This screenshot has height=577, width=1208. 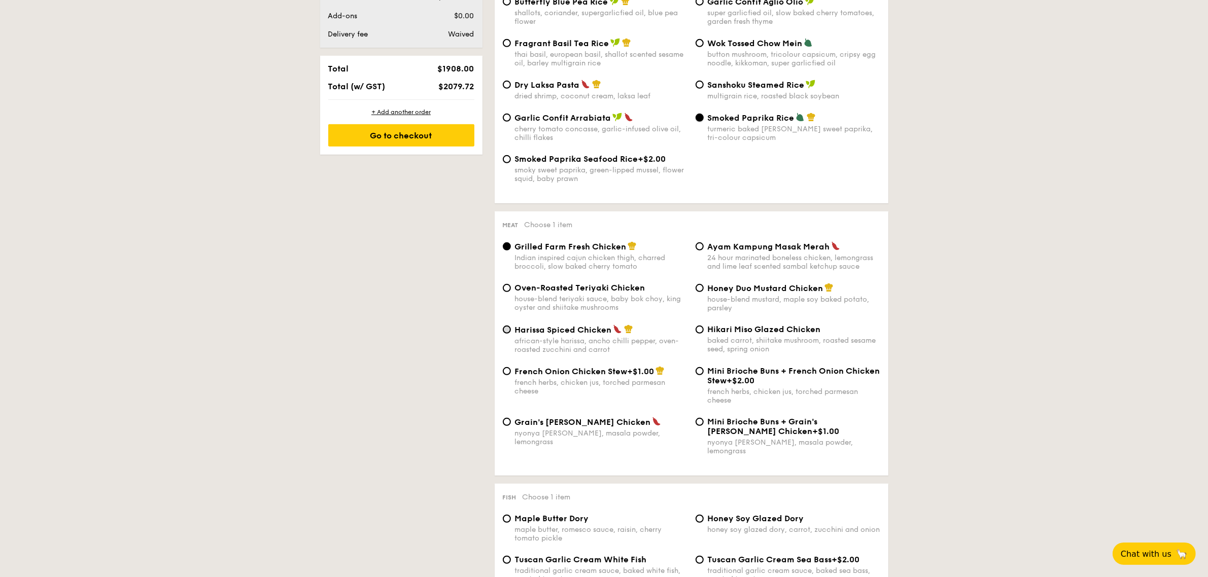 What do you see at coordinates (700, 43) in the screenshot?
I see `input: Wok Tossed Chow Meinbutton mushroom, tricolour capsicum, cripsy egg noodle, kikkoman, super garli...` at bounding box center [700, 43].